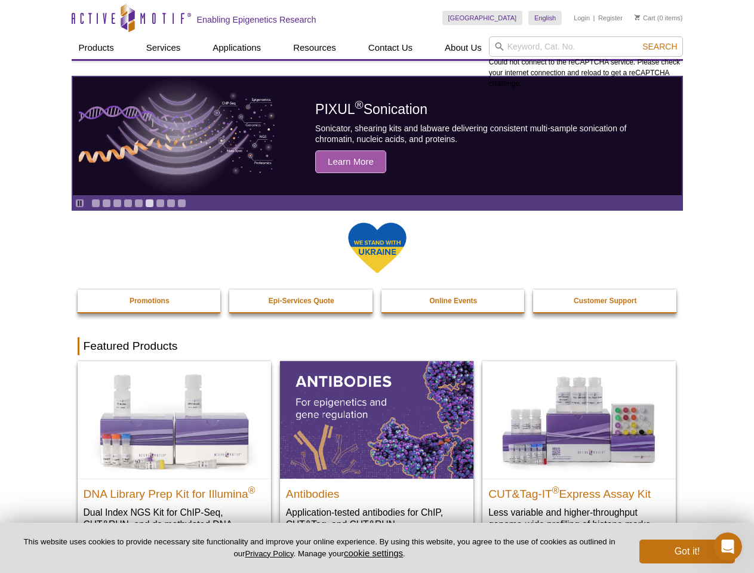 The height and width of the screenshot is (573, 754). Describe the element at coordinates (579, 491) in the screenshot. I see `h2: CUT&Tag-IT Express Assay Kit` at that location.